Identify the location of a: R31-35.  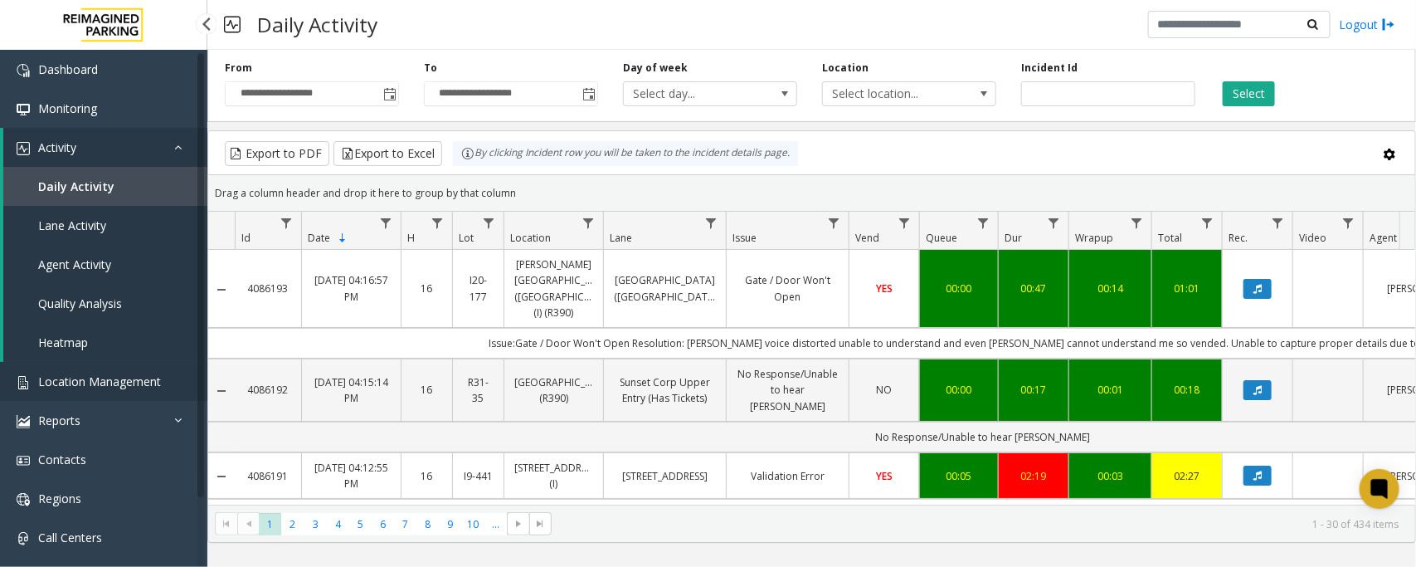
(478, 390).